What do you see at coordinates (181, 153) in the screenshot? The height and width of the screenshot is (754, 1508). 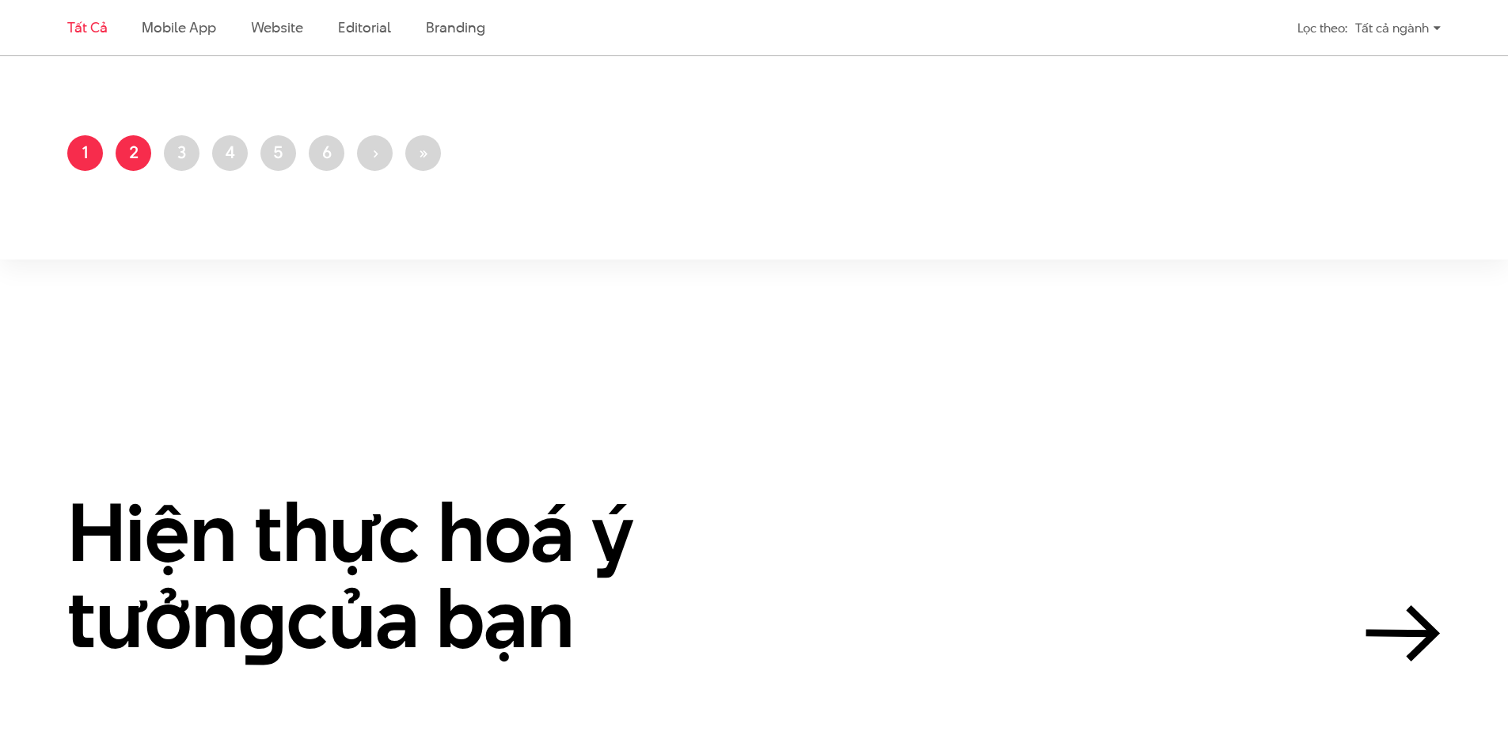 I see `a: 3` at bounding box center [181, 153].